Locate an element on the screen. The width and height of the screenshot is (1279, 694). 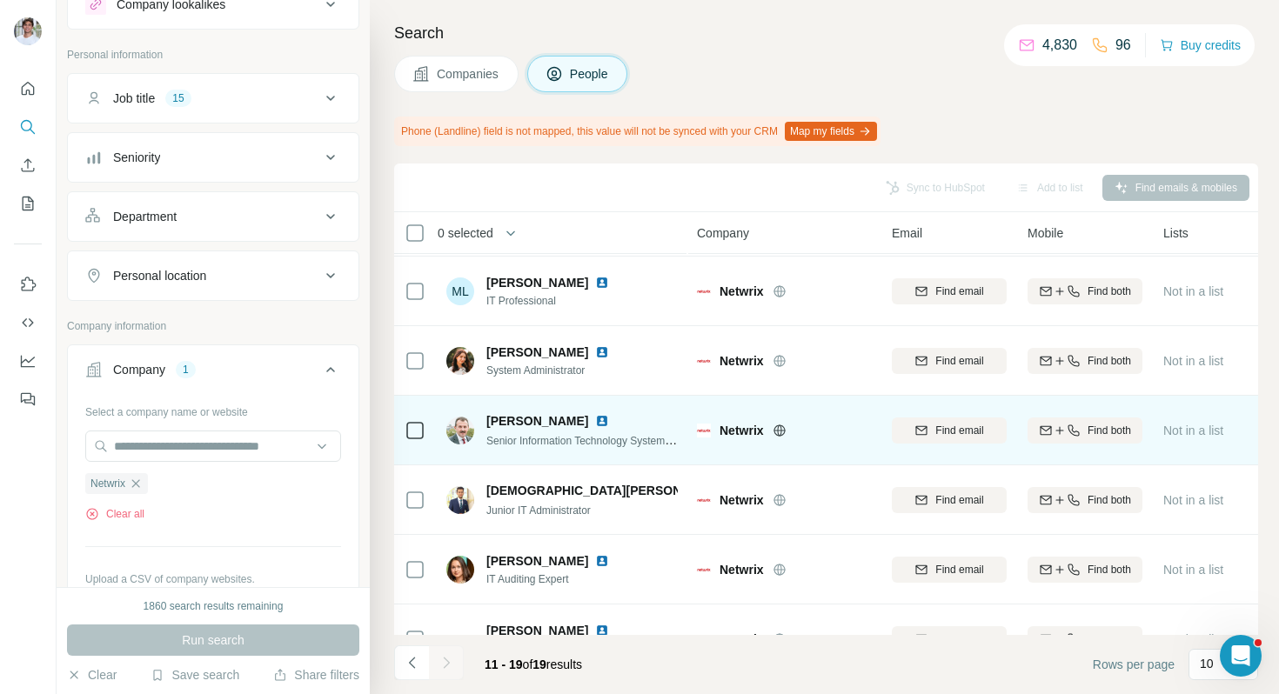
p: 4,830 is located at coordinates (1059, 45).